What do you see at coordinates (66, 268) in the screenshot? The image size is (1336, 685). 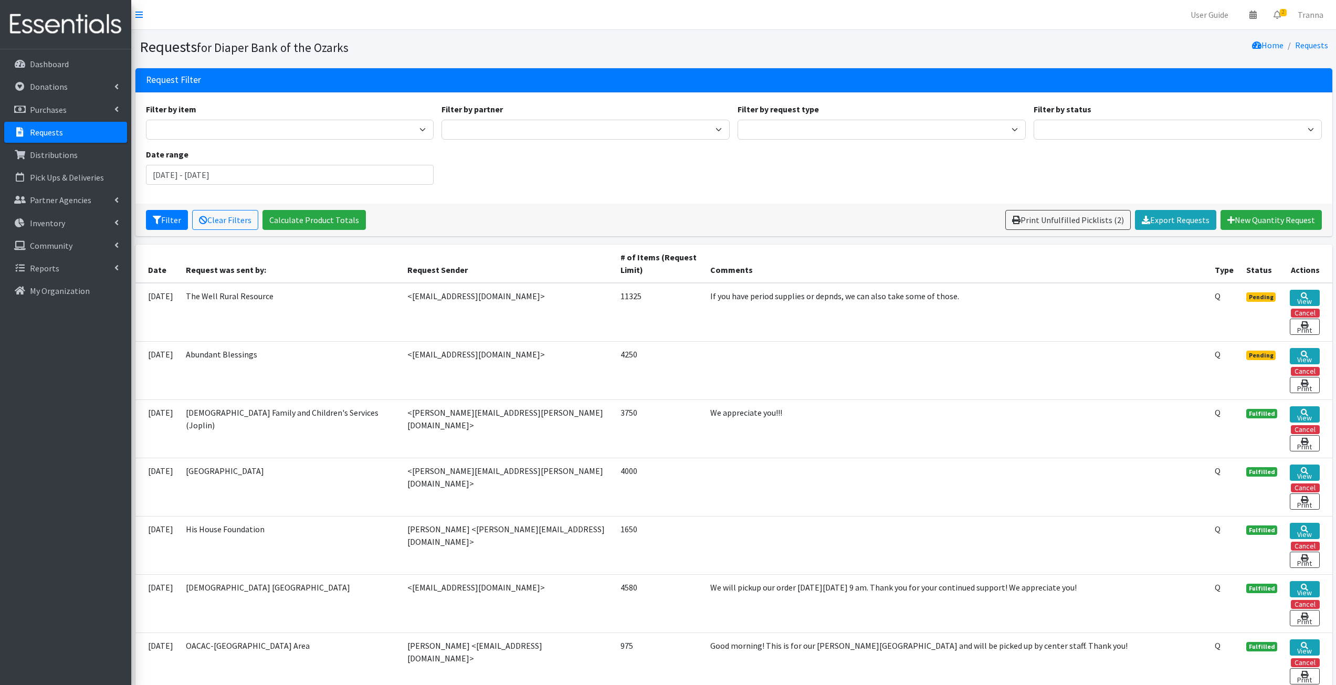 I see `a: Reports` at bounding box center [66, 268].